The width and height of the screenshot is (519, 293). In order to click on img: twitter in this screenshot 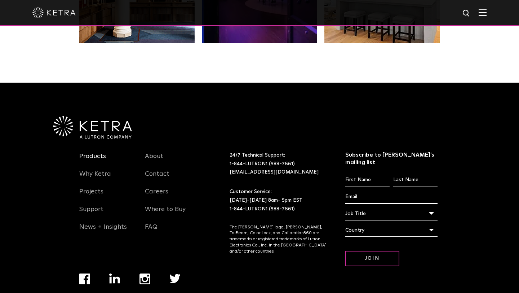, I will do `click(175, 278)`.